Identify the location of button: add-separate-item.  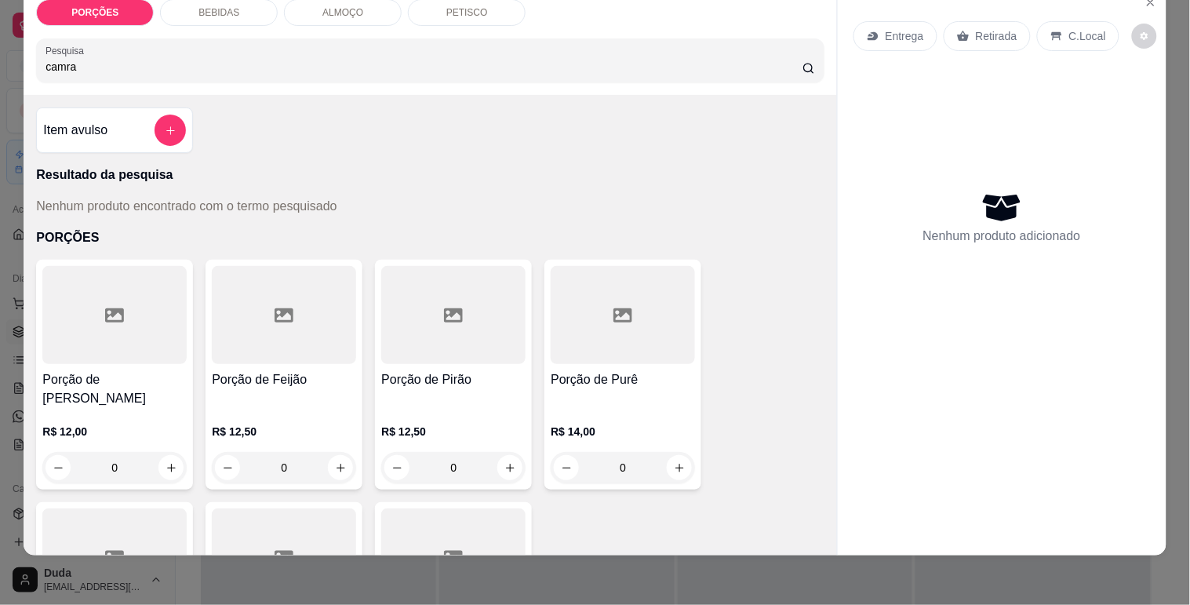
(170, 130).